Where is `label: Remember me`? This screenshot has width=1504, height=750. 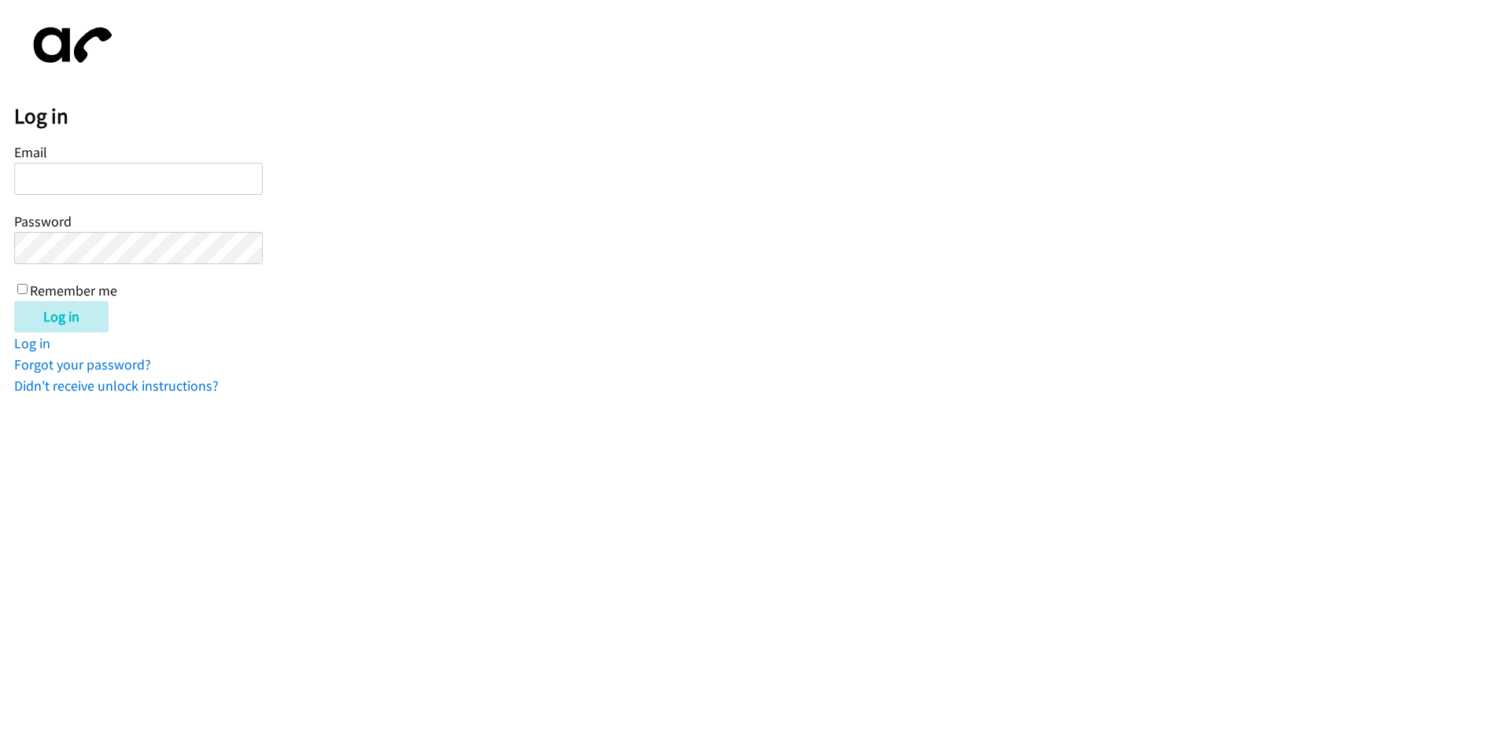
label: Remember me is located at coordinates (73, 290).